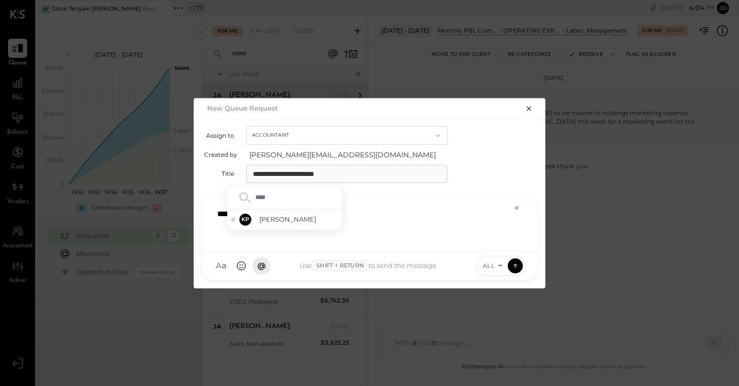  What do you see at coordinates (347, 135) in the screenshot?
I see `button: Accountant` at bounding box center [347, 135].